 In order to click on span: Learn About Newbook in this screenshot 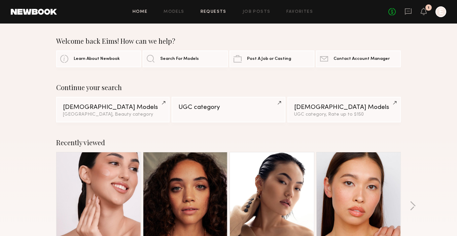, I will do `click(97, 59)`.